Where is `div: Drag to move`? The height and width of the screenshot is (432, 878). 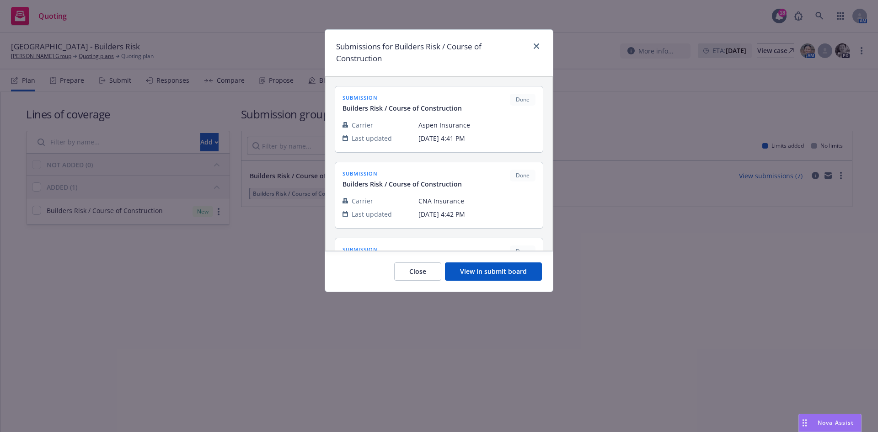 div: Drag to move is located at coordinates (804, 423).